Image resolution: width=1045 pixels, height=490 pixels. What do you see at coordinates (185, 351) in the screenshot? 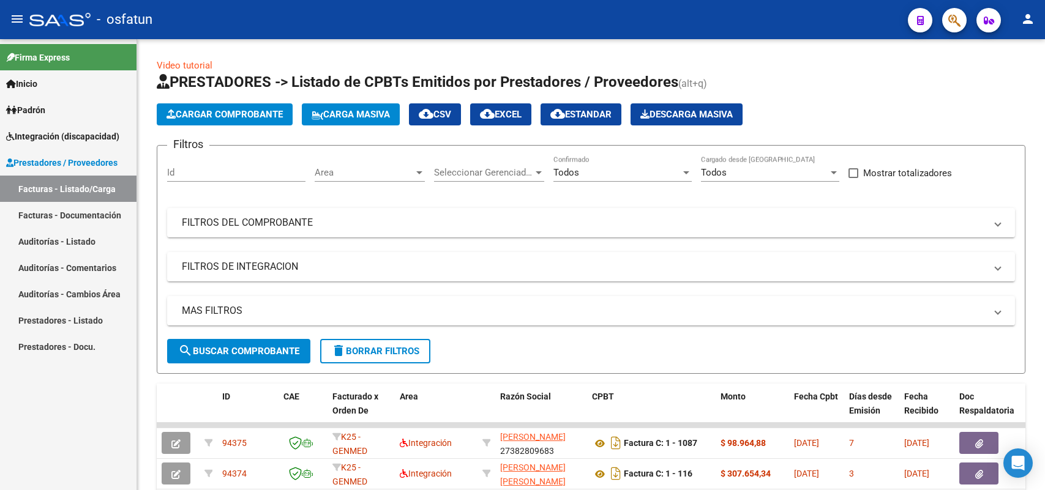
I see `mat-icon: search` at bounding box center [185, 351].